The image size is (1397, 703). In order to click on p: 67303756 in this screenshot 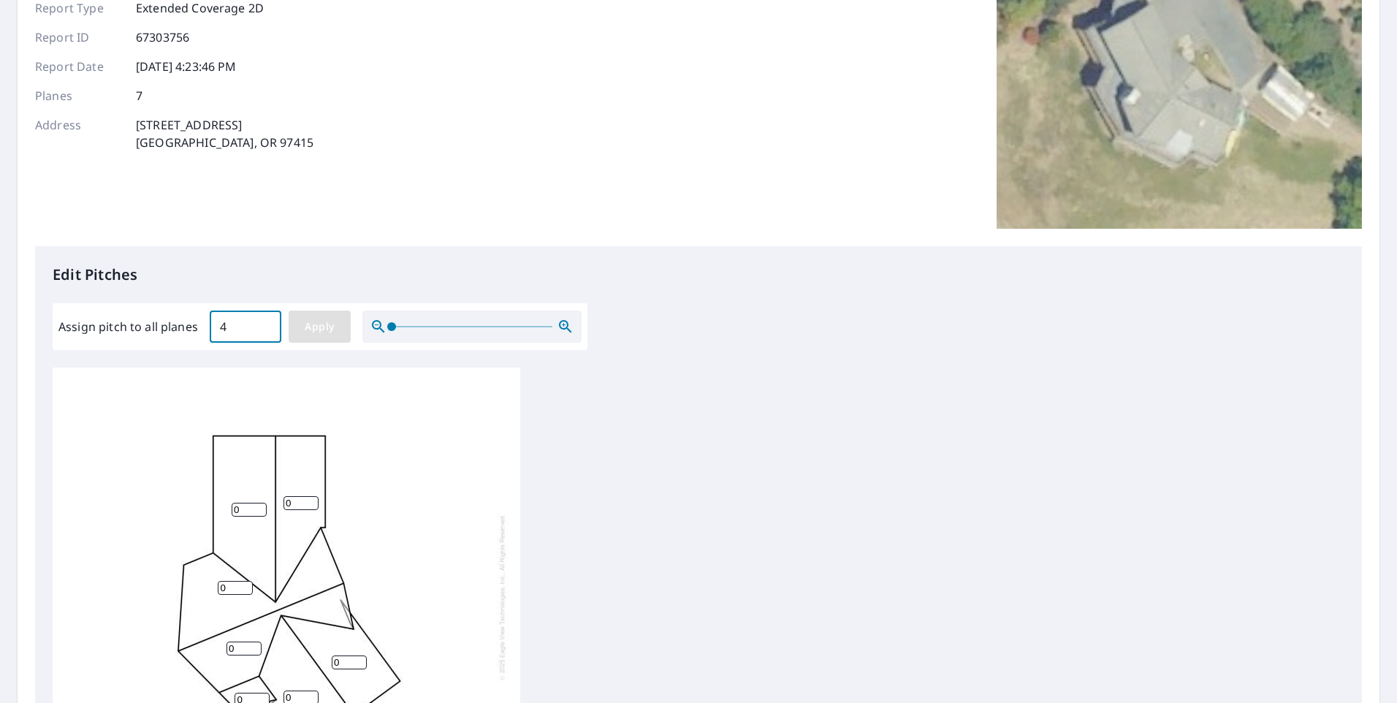, I will do `click(162, 37)`.